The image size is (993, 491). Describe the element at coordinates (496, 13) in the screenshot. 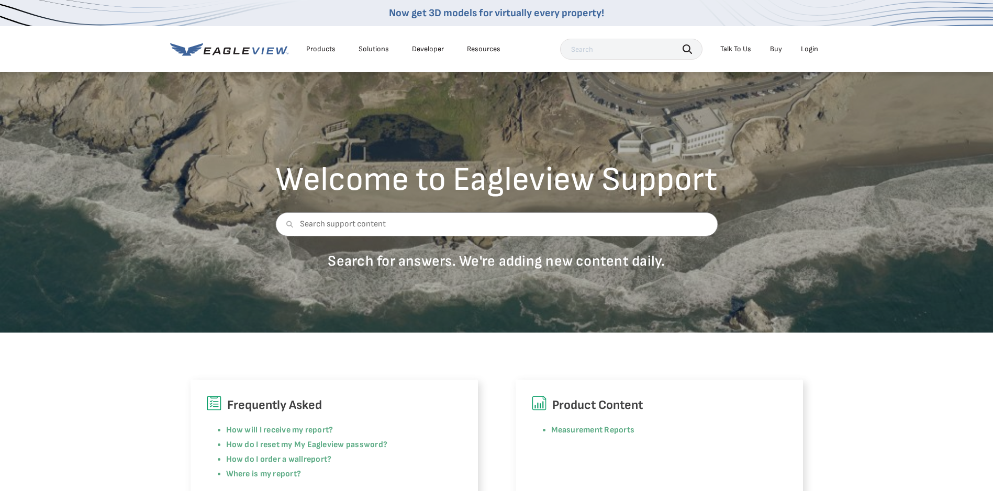

I see `a: Now get 3D models for virtually every property!` at that location.